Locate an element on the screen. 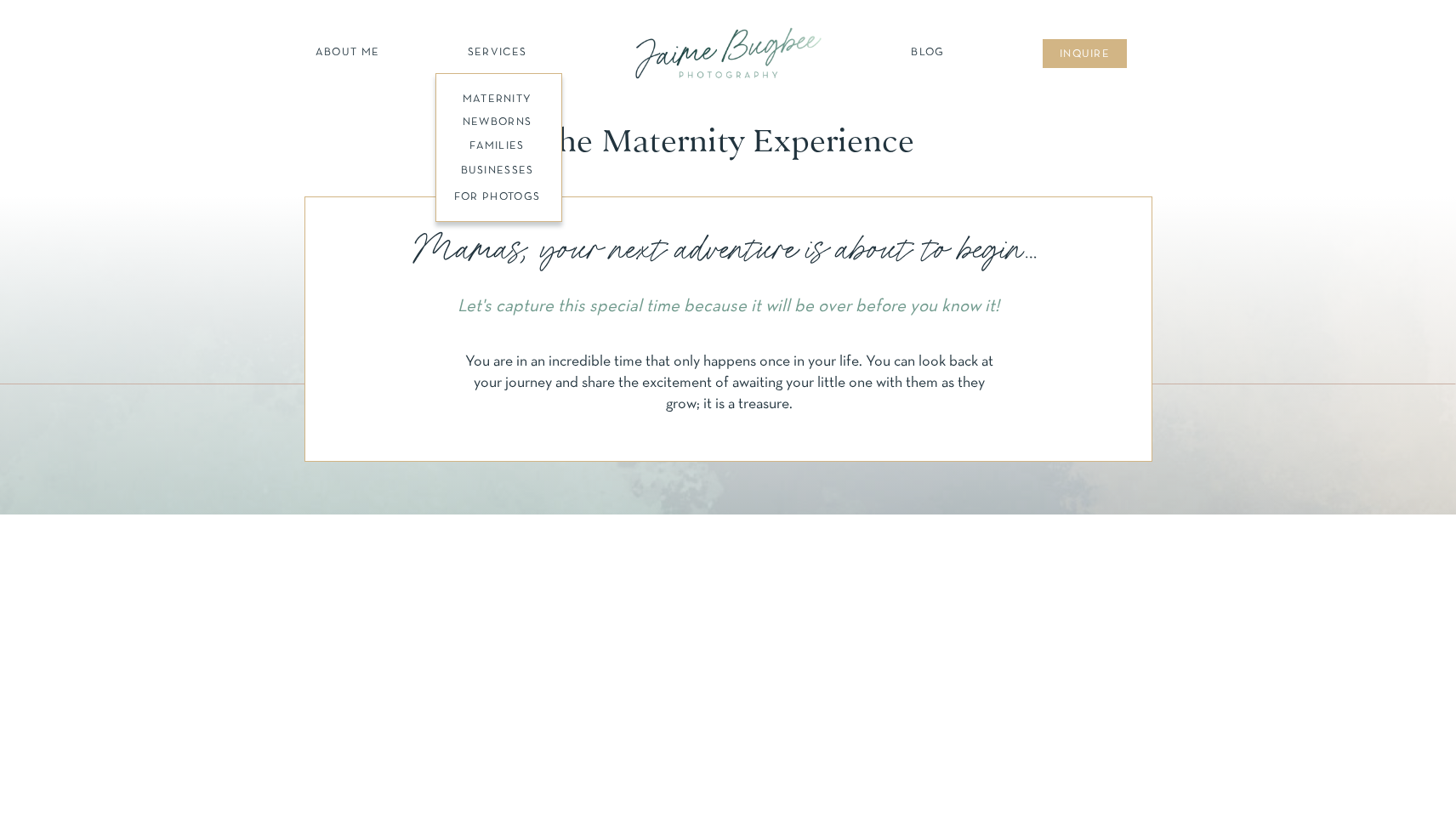 The image size is (1456, 830). a: about ME is located at coordinates (347, 54).